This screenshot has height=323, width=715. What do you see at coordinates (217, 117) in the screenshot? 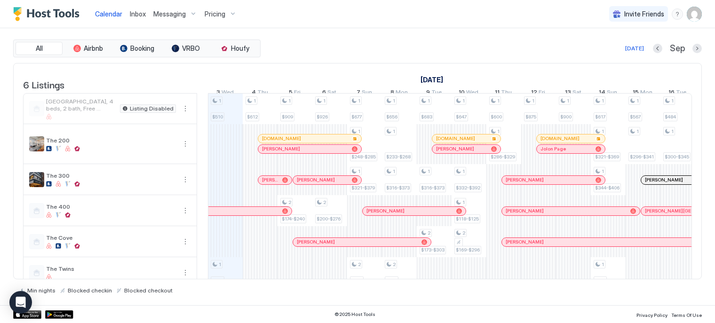
I see `span: $510` at bounding box center [217, 117].